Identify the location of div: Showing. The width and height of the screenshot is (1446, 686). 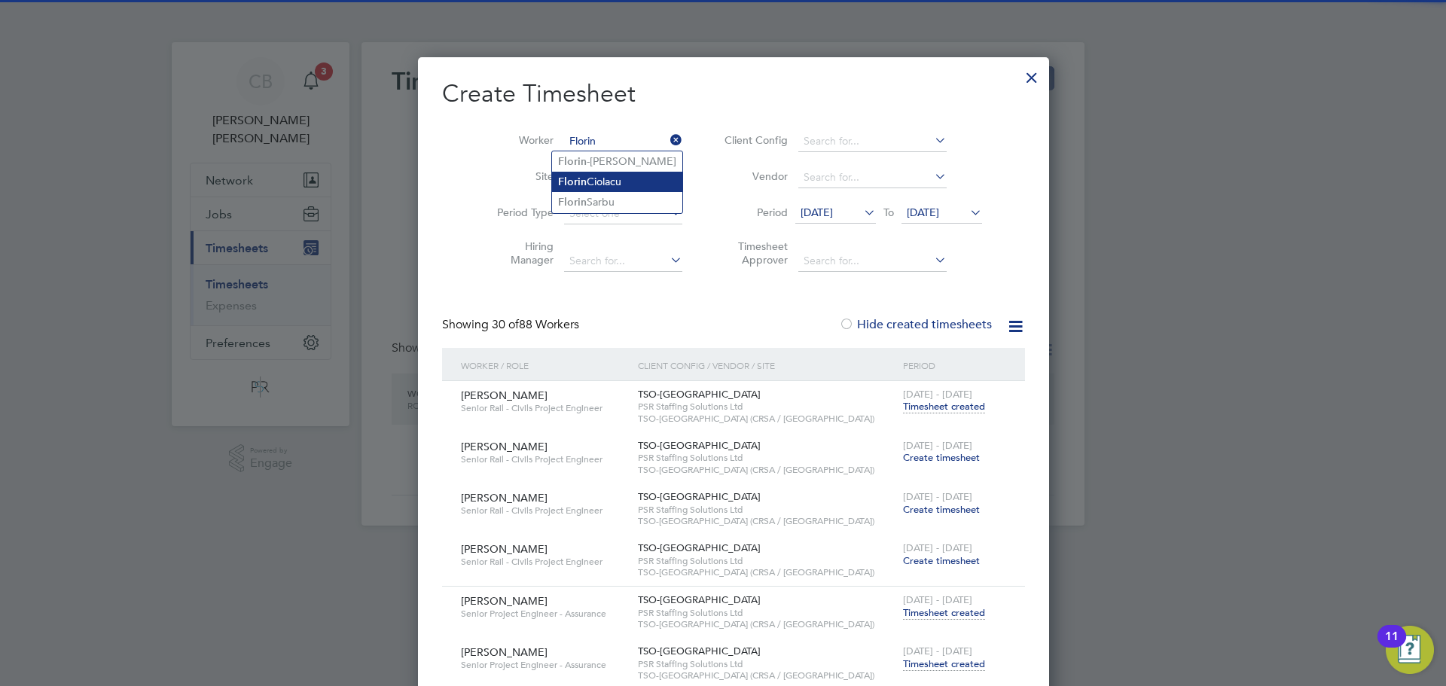
(512, 325).